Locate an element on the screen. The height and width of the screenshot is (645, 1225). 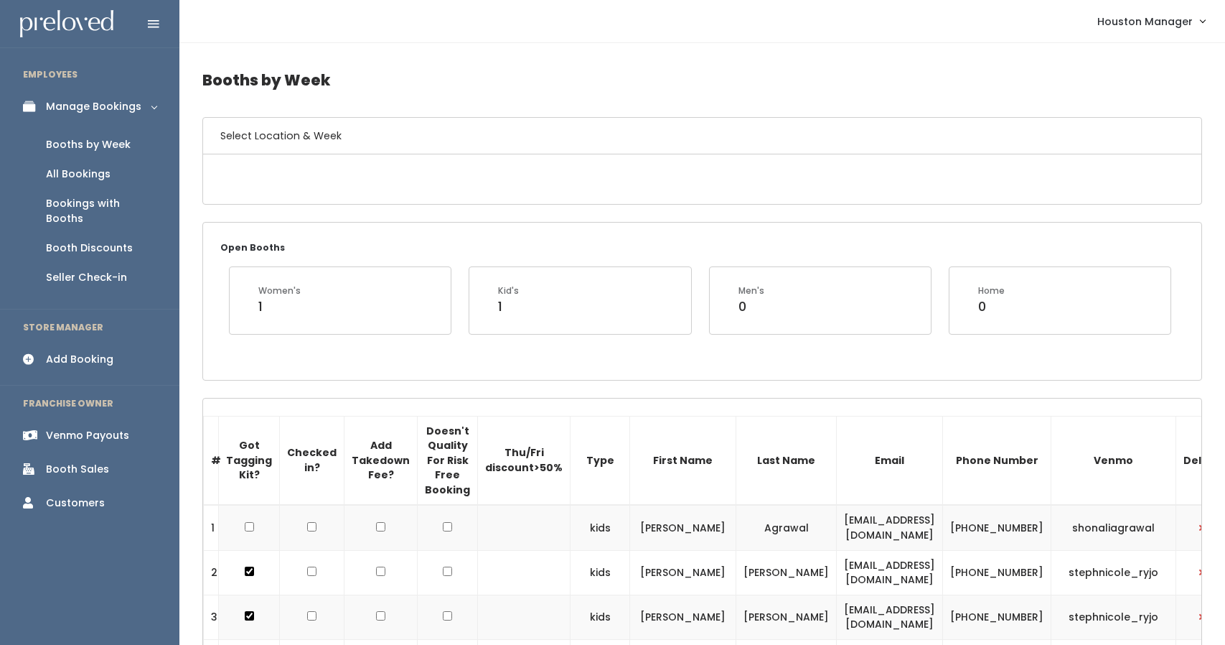
th: Thu/Fri discount>50% is located at coordinates (524, 460).